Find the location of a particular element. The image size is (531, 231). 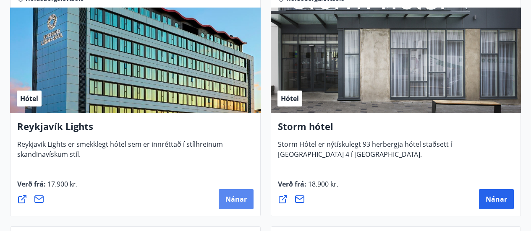

span: Reykjavik Lights er smekklegt hótel sem er innréttað í stílhreinum skandinavískum stíl. is located at coordinates (120, 153).